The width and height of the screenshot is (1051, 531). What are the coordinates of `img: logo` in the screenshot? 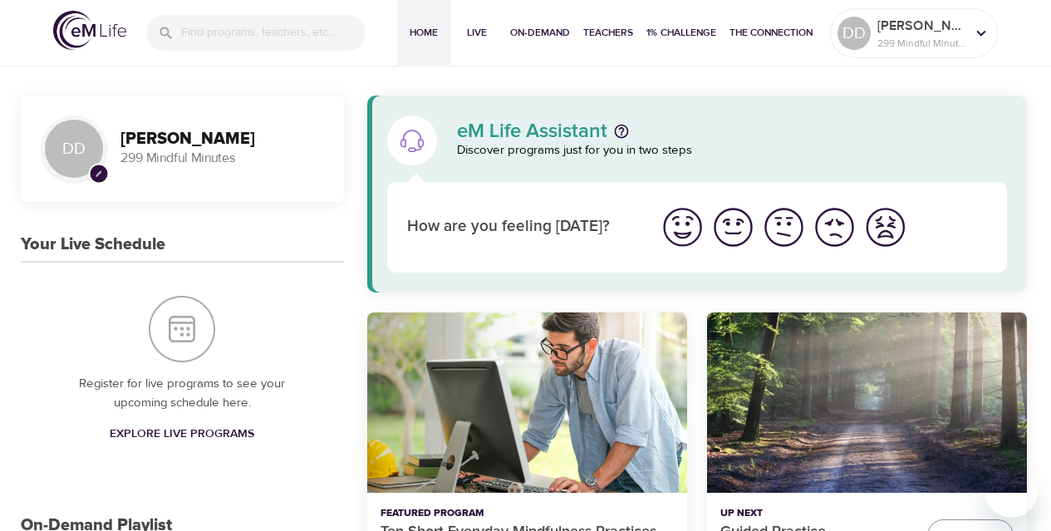 It's located at (90, 30).